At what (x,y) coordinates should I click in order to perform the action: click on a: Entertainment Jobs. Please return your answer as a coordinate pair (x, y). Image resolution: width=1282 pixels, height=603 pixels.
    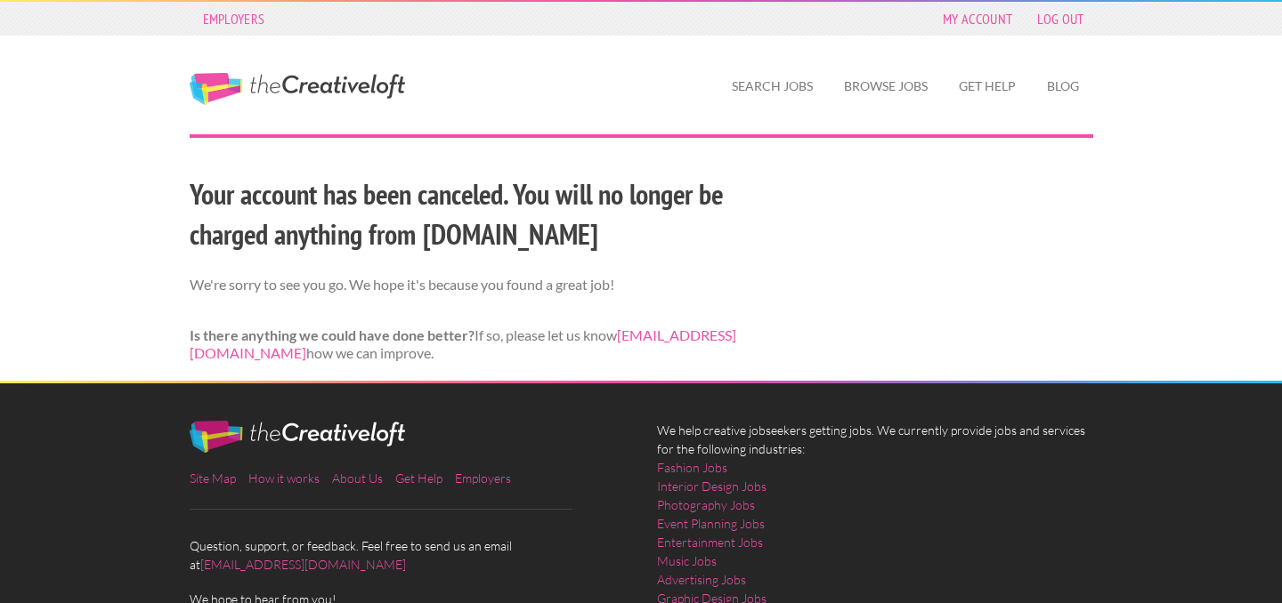
    Looking at the image, I should click on (709, 542).